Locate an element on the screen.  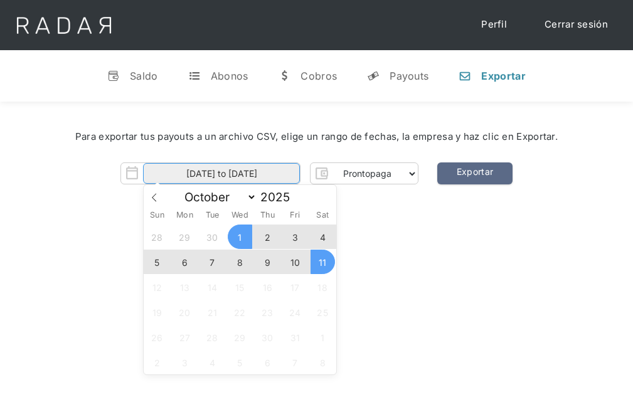
span: October 20, 2025 is located at coordinates (185, 312).